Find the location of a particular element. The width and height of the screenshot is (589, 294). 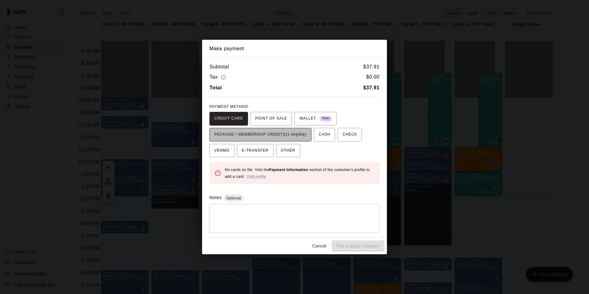

span: PACKAGE / MEMBERSHIP CREDITS (1 eligible) is located at coordinates (260, 135).